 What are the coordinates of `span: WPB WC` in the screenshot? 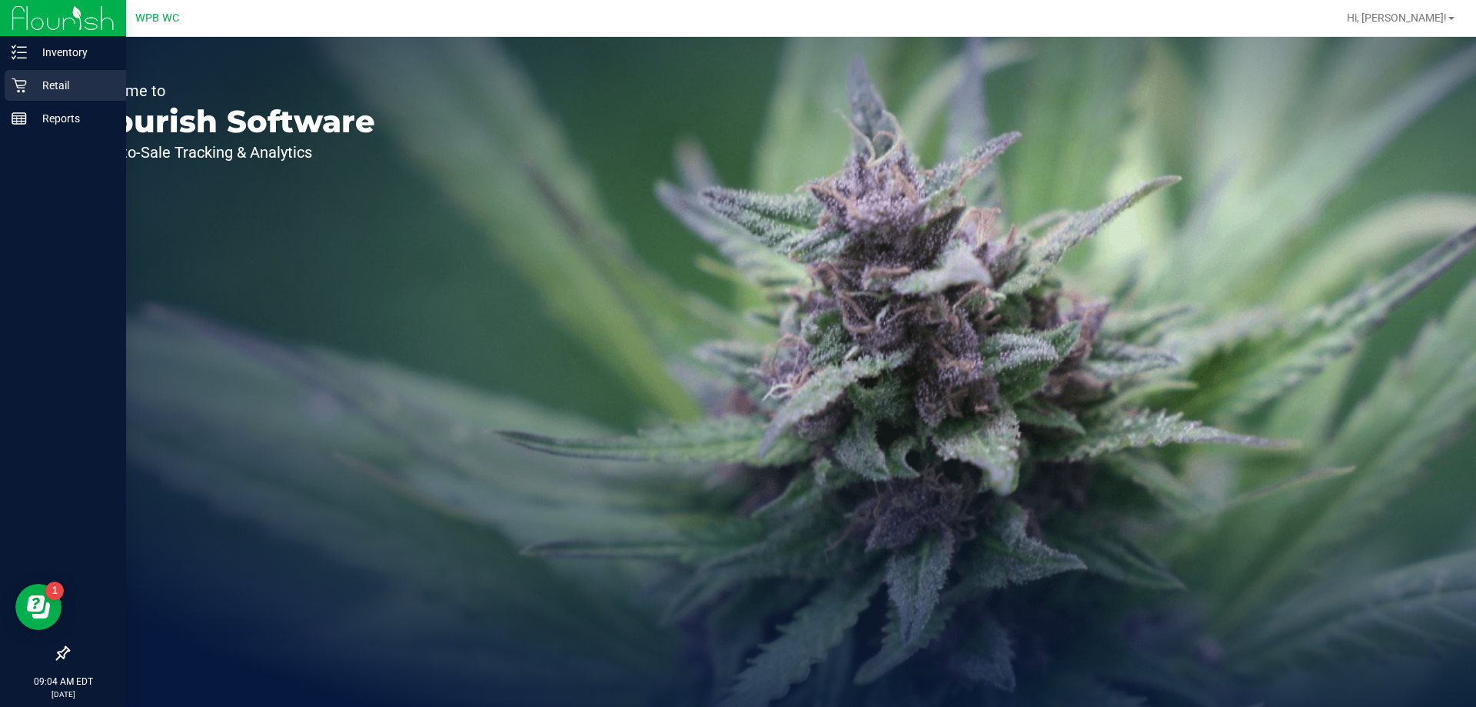 It's located at (157, 18).